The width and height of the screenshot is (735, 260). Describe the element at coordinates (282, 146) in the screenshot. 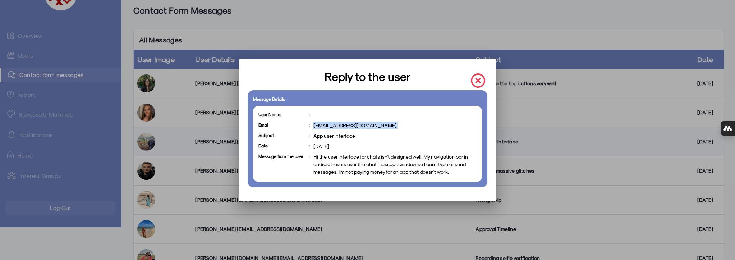

I see `label: Date` at that location.